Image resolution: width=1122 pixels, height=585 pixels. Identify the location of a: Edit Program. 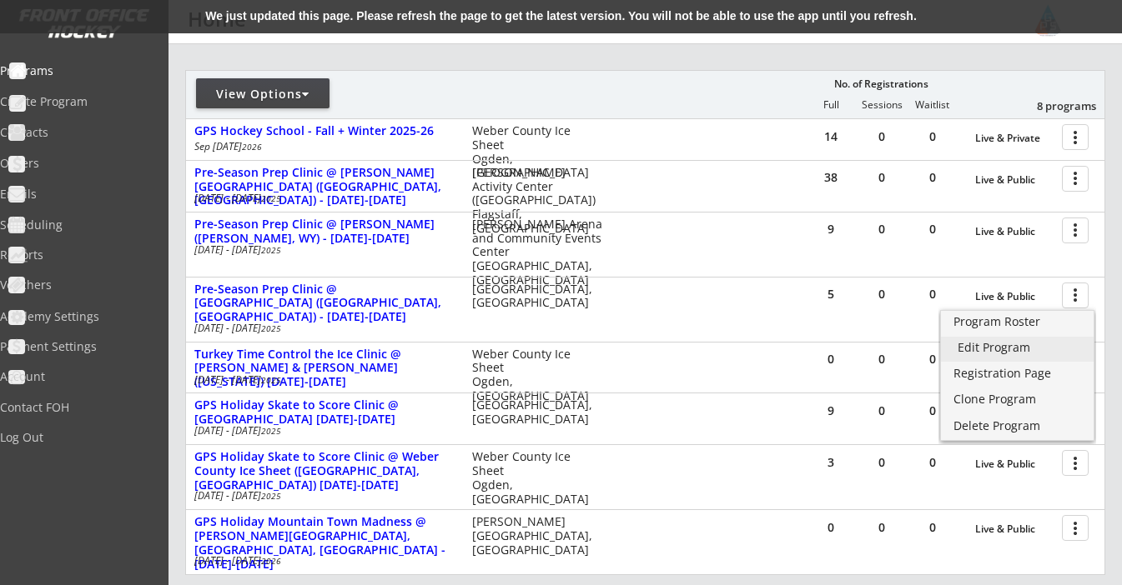
(1016, 349).